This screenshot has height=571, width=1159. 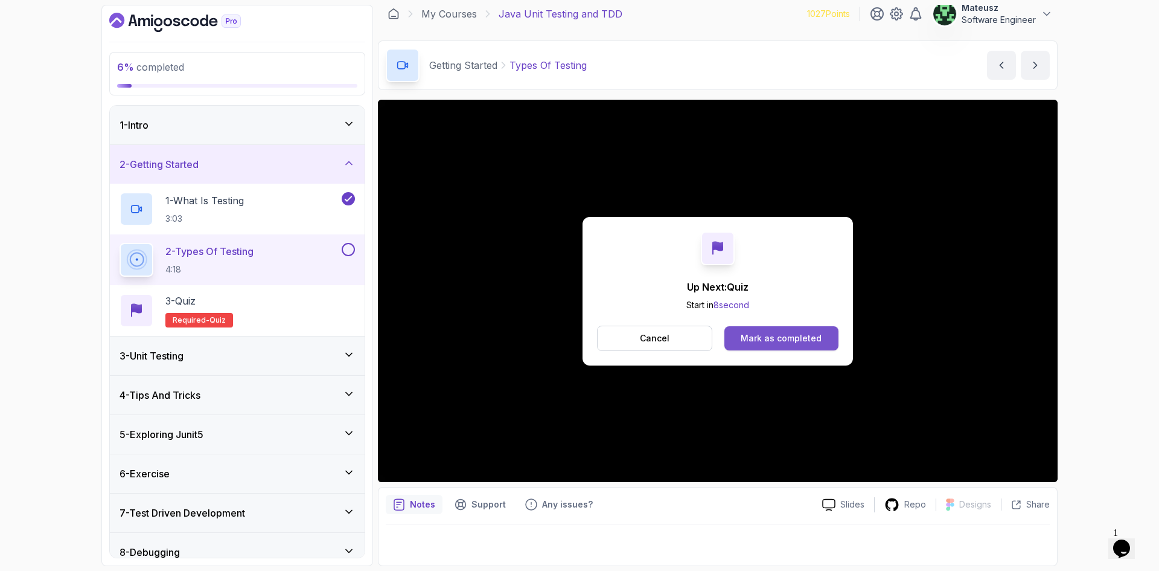 I want to click on button: Feedback button, so click(x=559, y=504).